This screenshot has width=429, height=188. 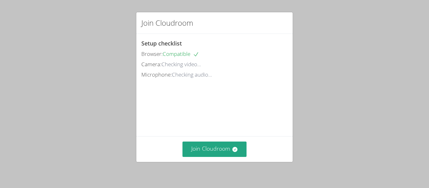 What do you see at coordinates (181, 54) in the screenshot?
I see `span: Compatible` at bounding box center [181, 54].